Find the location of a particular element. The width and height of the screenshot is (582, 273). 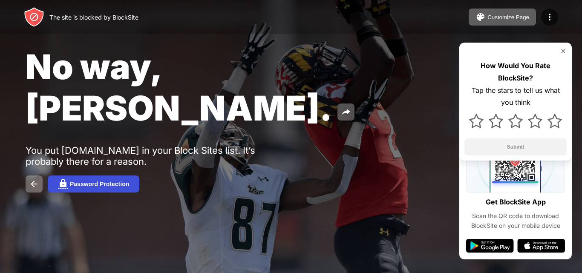

img: password.svg is located at coordinates (63, 184).